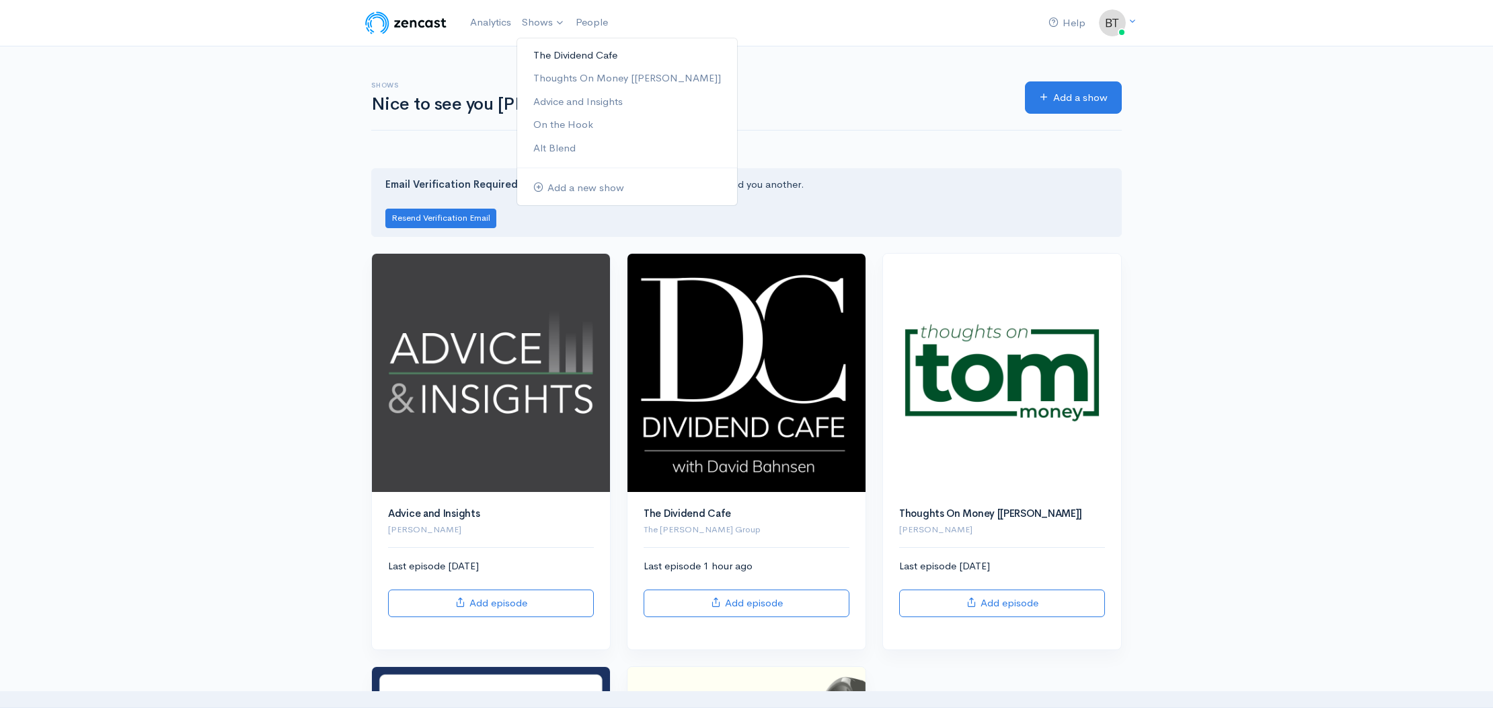  I want to click on div: Last episode 1 hour ago, so click(747, 587).